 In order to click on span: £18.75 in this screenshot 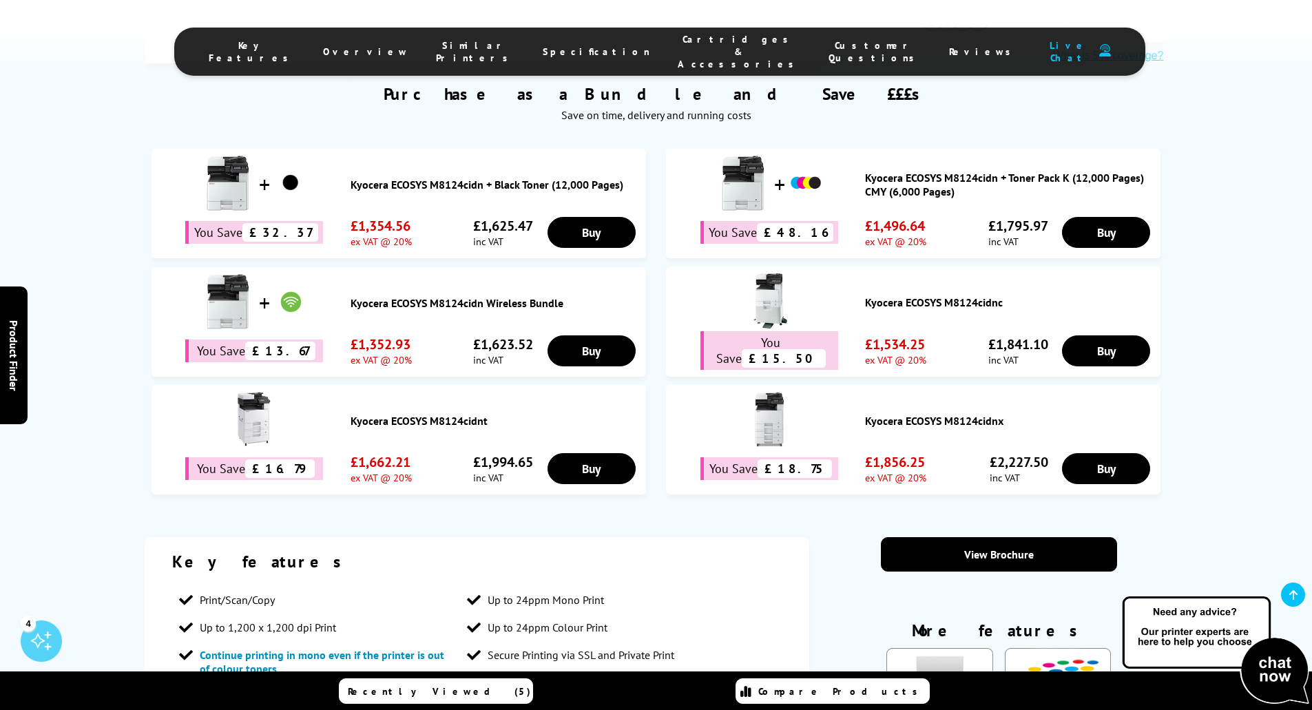, I will do `click(795, 468)`.